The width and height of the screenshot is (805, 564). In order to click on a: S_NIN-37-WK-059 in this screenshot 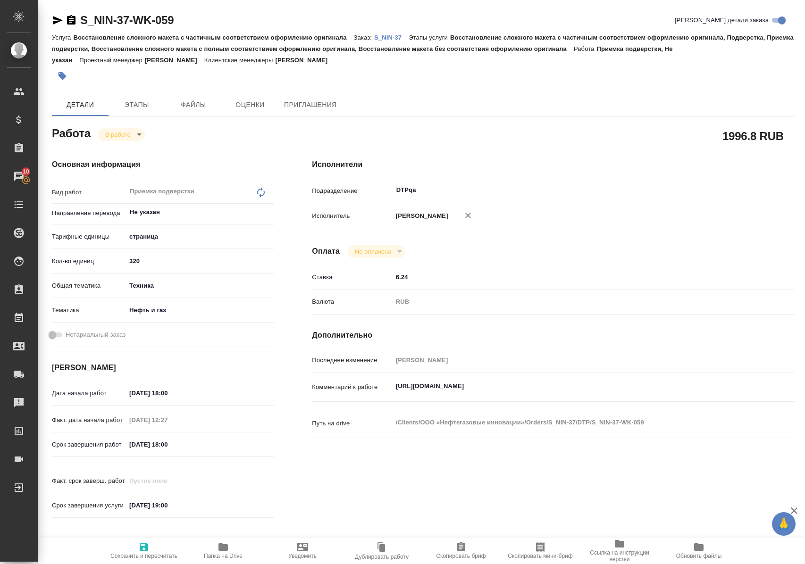, I will do `click(127, 20)`.